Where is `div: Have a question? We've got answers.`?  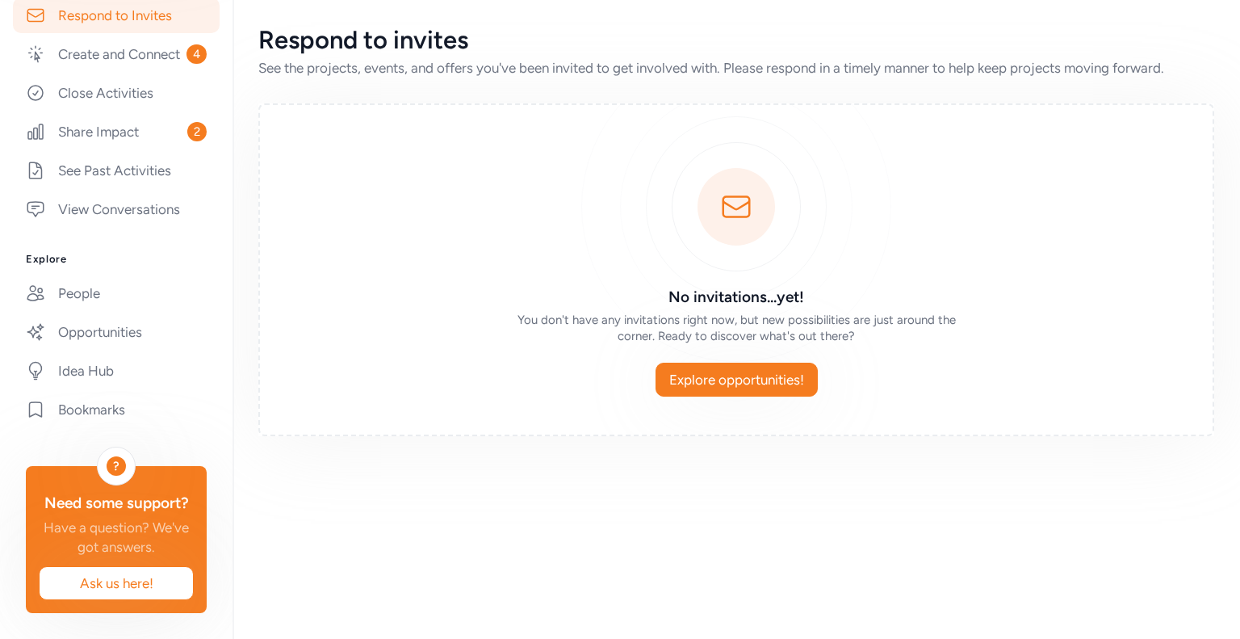 div: Have a question? We've got answers. is located at coordinates (116, 537).